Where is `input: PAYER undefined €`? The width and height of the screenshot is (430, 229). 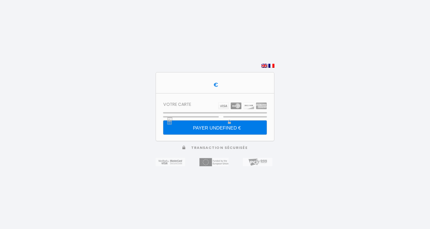 input: PAYER undefined € is located at coordinates (215, 128).